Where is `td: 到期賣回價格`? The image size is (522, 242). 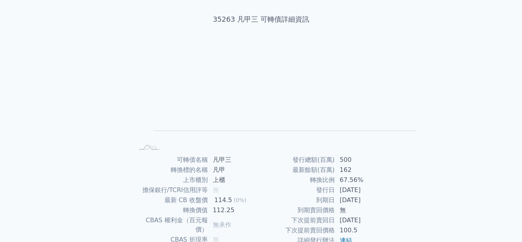 td: 到期賣回價格 is located at coordinates (298, 210).